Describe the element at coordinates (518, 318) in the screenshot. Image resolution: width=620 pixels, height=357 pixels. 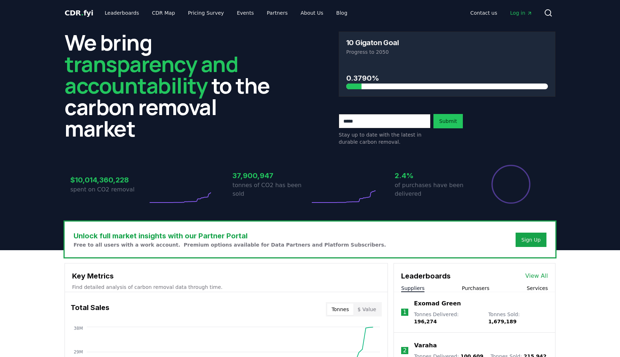
I see `p: Tonnes Sold :` at that location.